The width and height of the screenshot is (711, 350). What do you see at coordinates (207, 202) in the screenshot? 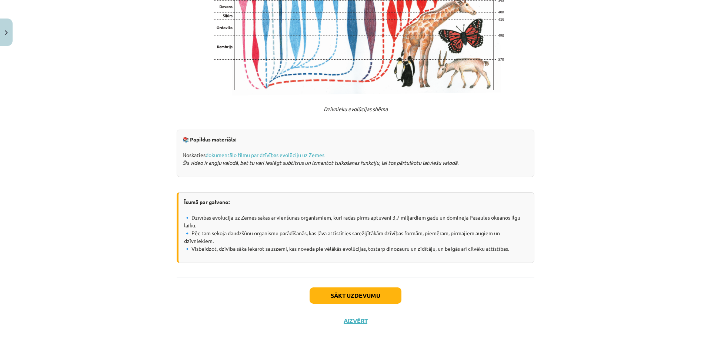
I see `strong: Īsumā par galveno:` at bounding box center [207, 202].